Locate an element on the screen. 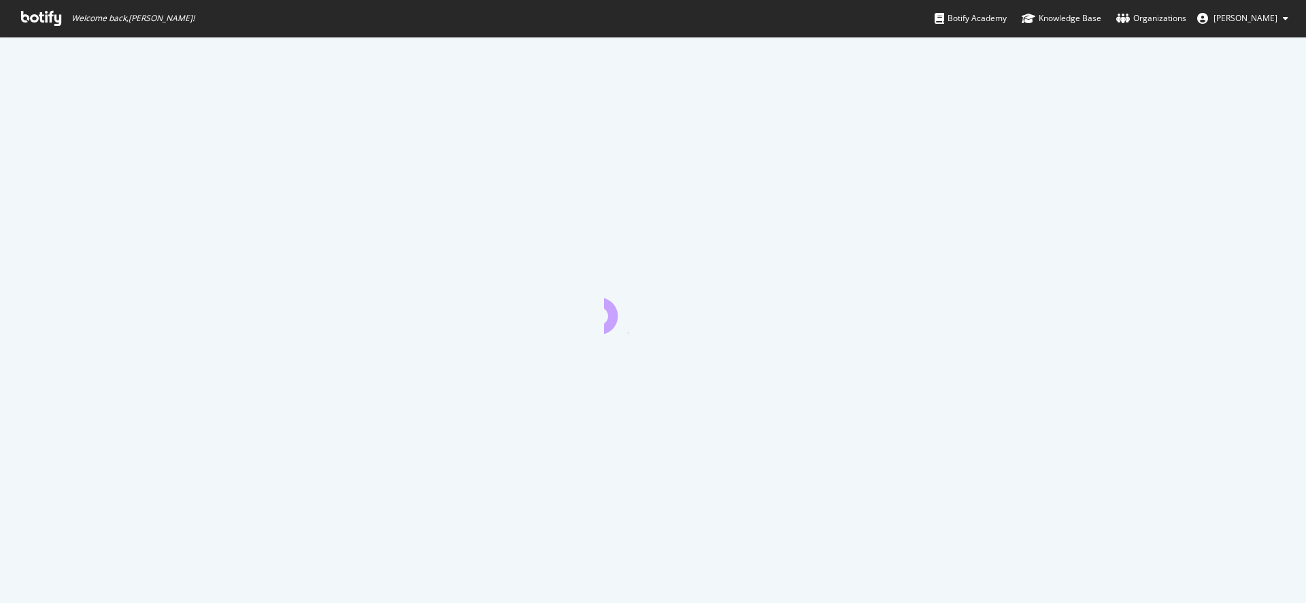 Image resolution: width=1306 pixels, height=603 pixels. div: Knowledge Base is located at coordinates (1061, 18).